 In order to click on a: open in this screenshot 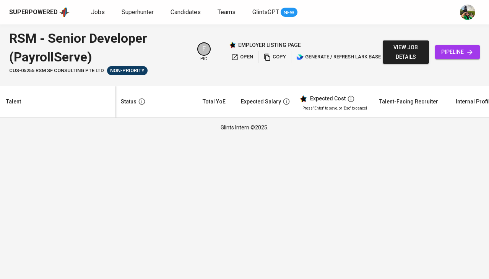, I will do `click(242, 57)`.